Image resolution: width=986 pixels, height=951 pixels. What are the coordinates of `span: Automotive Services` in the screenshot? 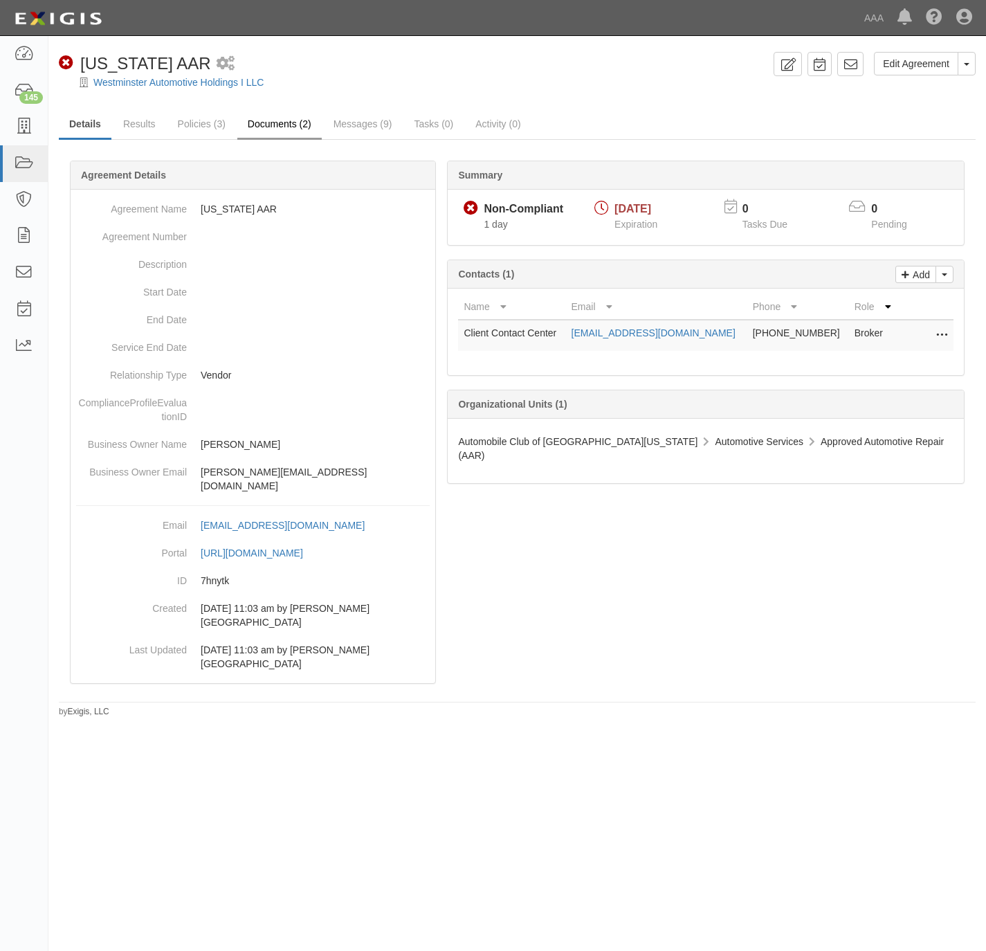 It's located at (759, 441).